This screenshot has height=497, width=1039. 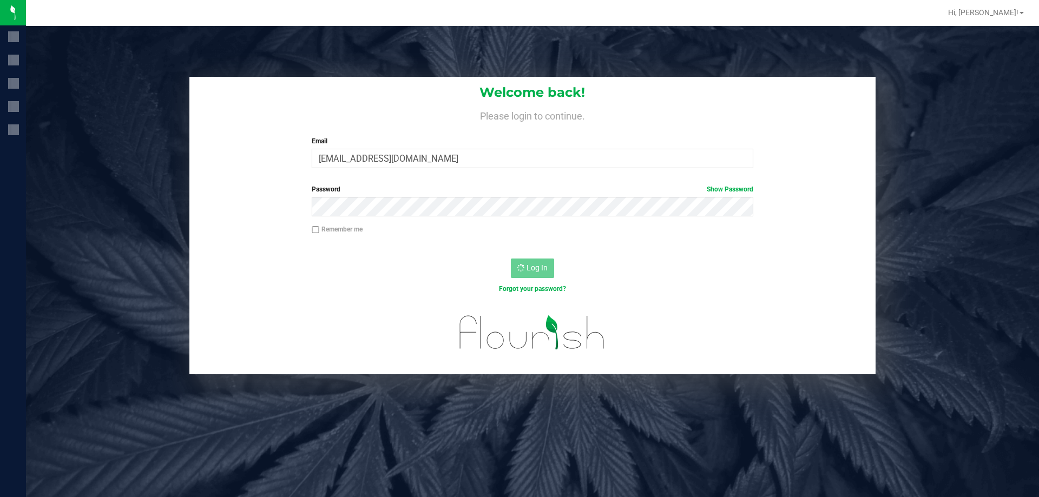 What do you see at coordinates (533, 268) in the screenshot?
I see `button: Log In` at bounding box center [533, 268].